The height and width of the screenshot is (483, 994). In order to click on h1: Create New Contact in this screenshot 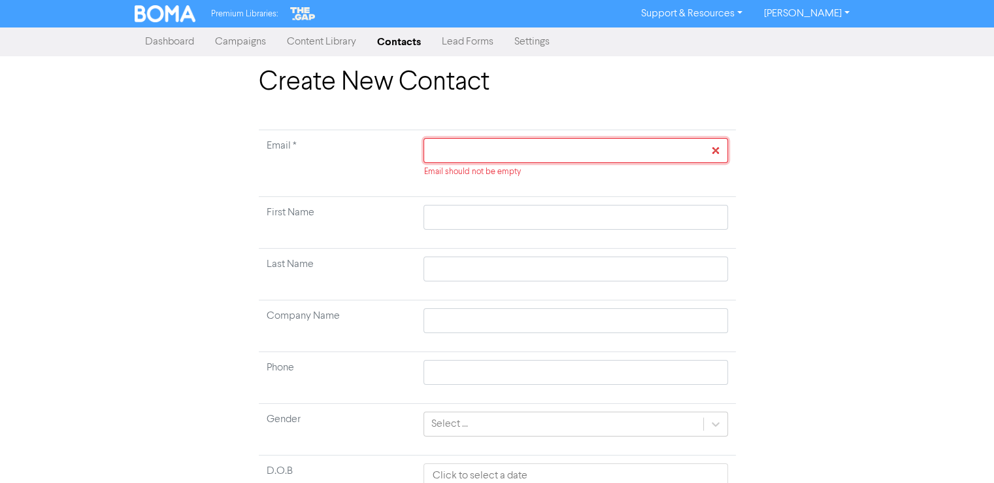, I will do `click(498, 82)`.